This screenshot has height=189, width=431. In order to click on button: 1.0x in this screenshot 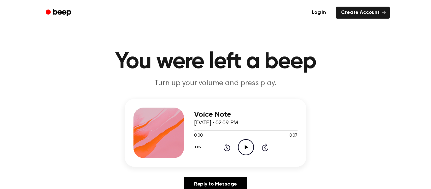, I will do `click(199, 147)`.